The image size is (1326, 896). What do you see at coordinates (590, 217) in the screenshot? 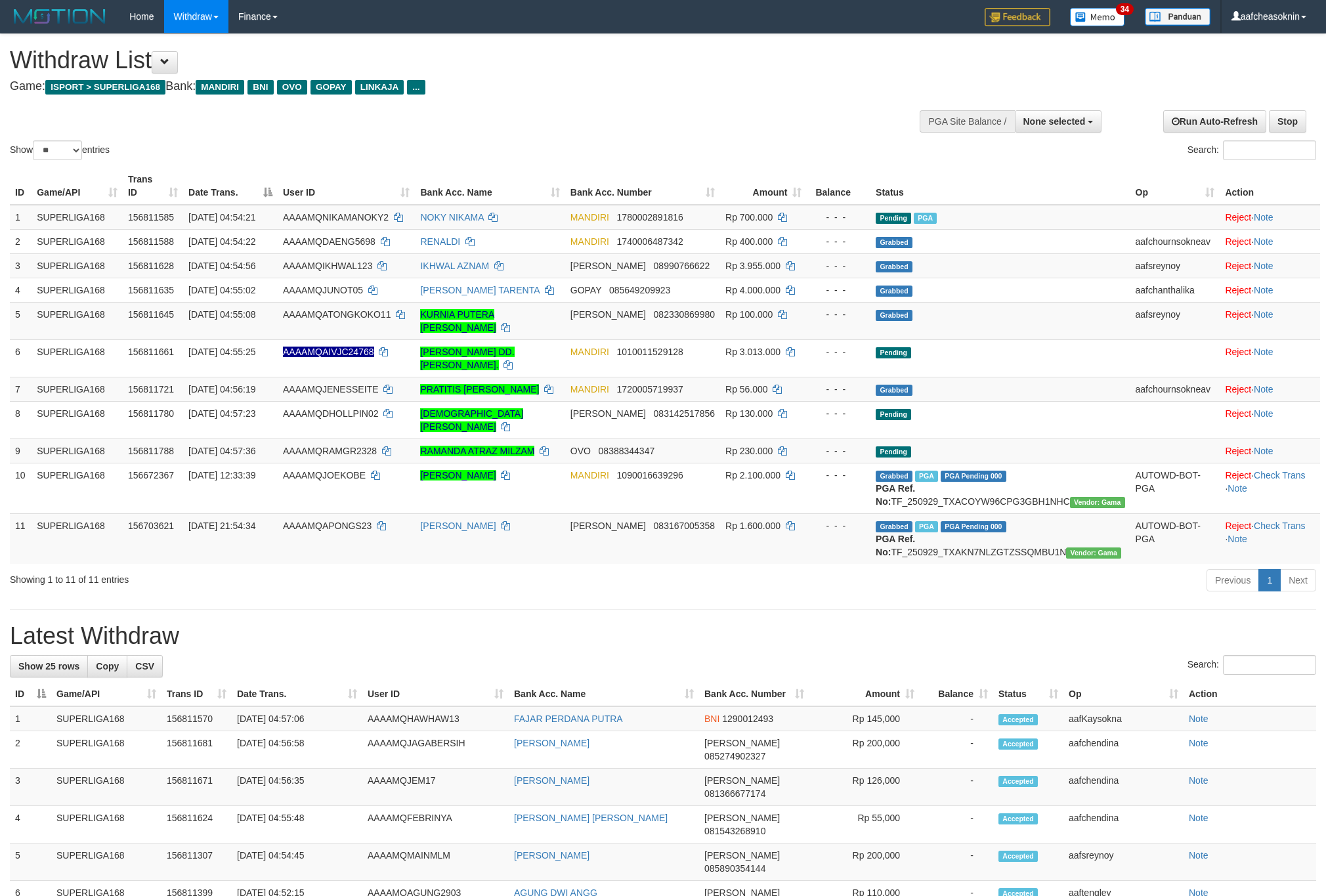
I see `span: MANDIRI` at bounding box center [590, 217].